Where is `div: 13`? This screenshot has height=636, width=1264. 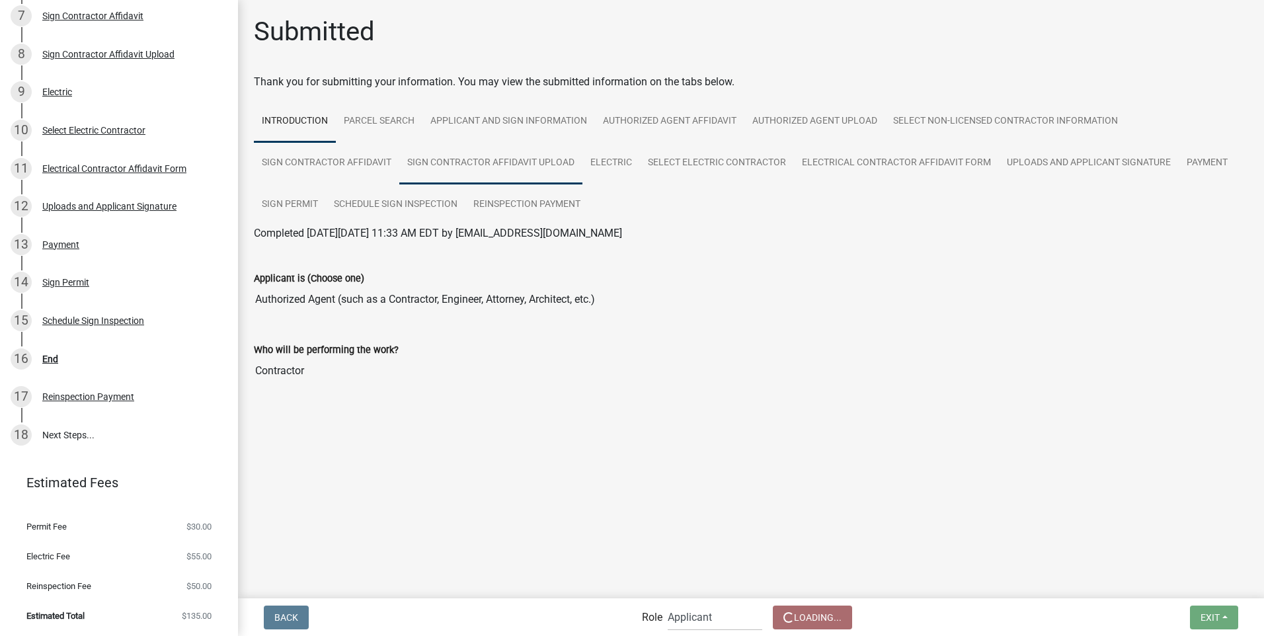 div: 13 is located at coordinates (21, 245).